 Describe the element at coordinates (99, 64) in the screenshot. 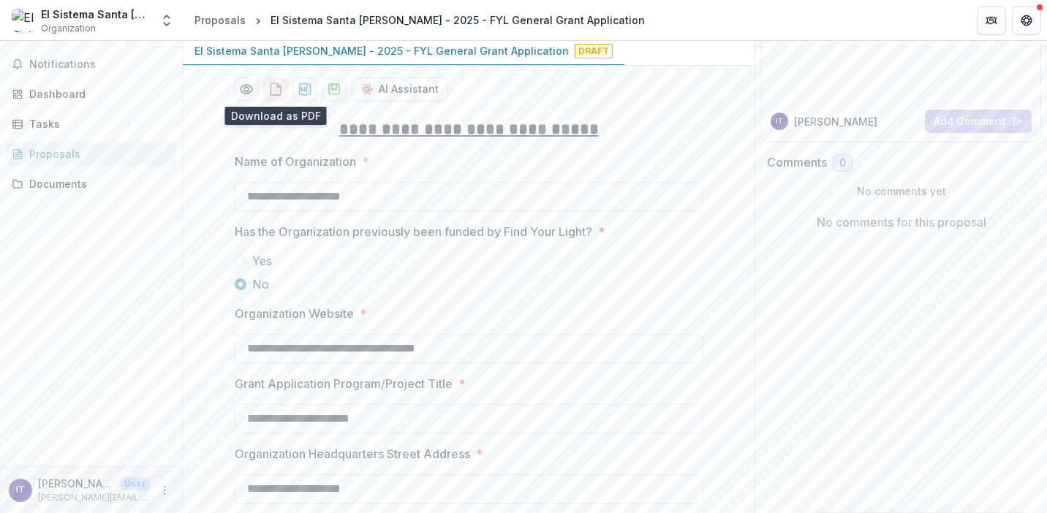

I see `span: Notifications` at that location.